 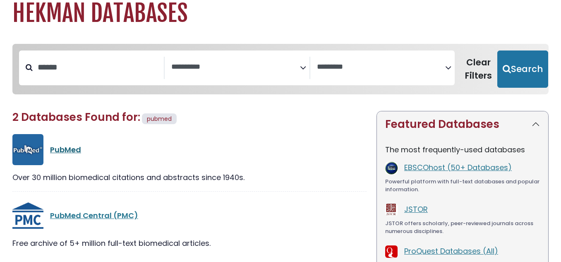 I want to click on span: 2 Databases Found for:, so click(x=76, y=117).